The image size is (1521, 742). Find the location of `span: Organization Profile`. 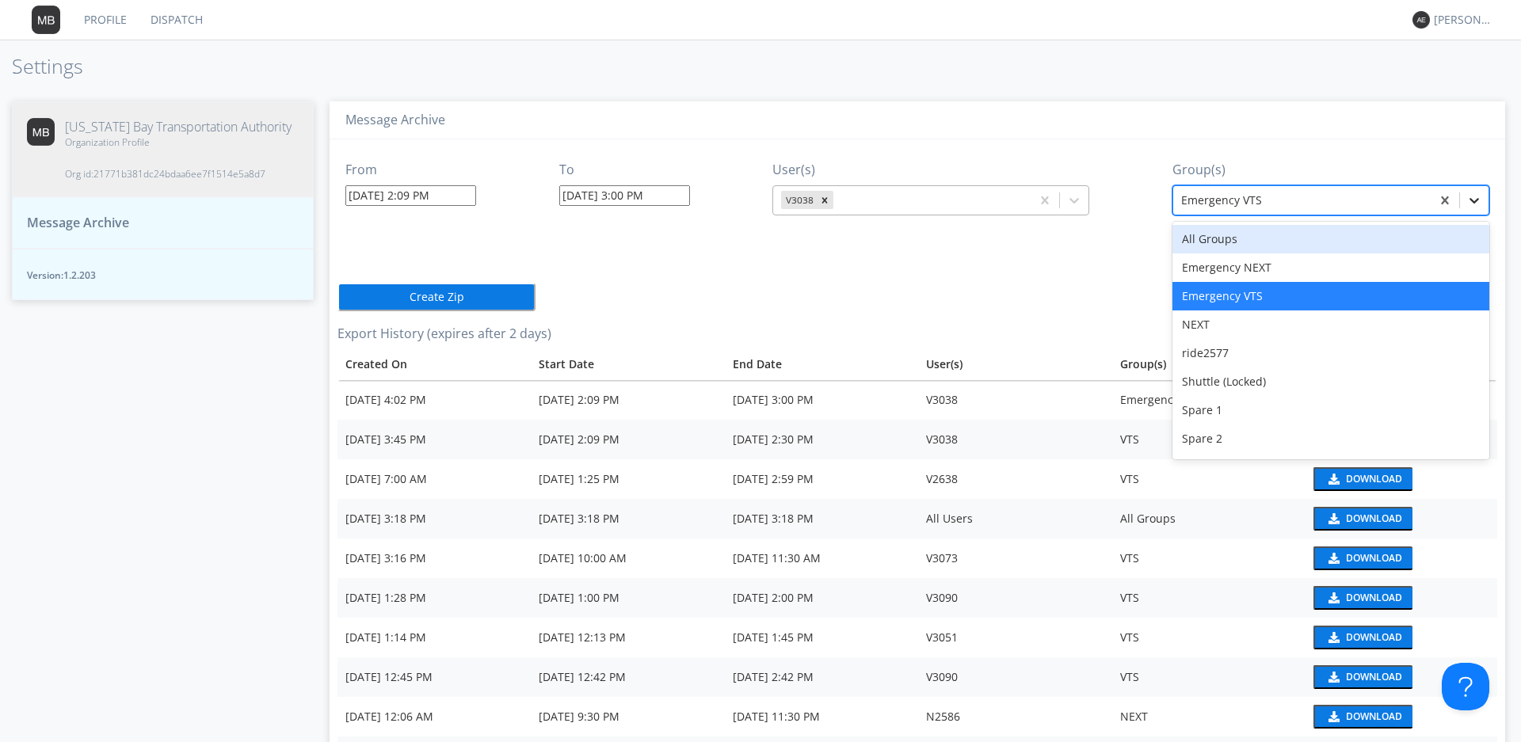

span: Organization Profile is located at coordinates (178, 142).